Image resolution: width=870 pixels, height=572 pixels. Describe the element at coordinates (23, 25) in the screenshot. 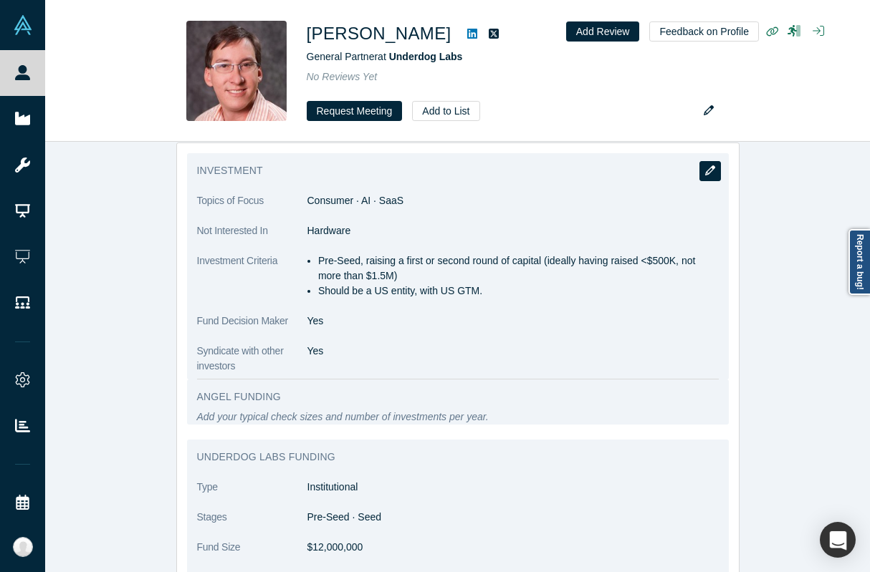

I see `img: Alchemist Vault Logo` at that location.